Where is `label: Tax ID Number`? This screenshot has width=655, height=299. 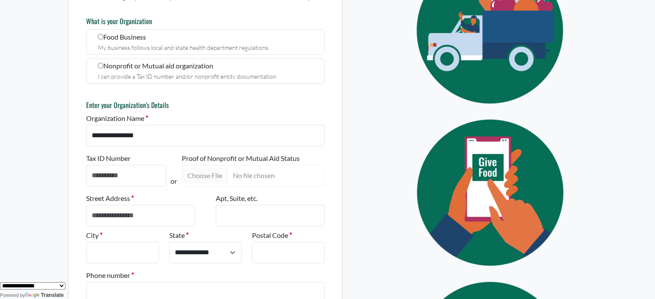 label: Tax ID Number is located at coordinates (108, 158).